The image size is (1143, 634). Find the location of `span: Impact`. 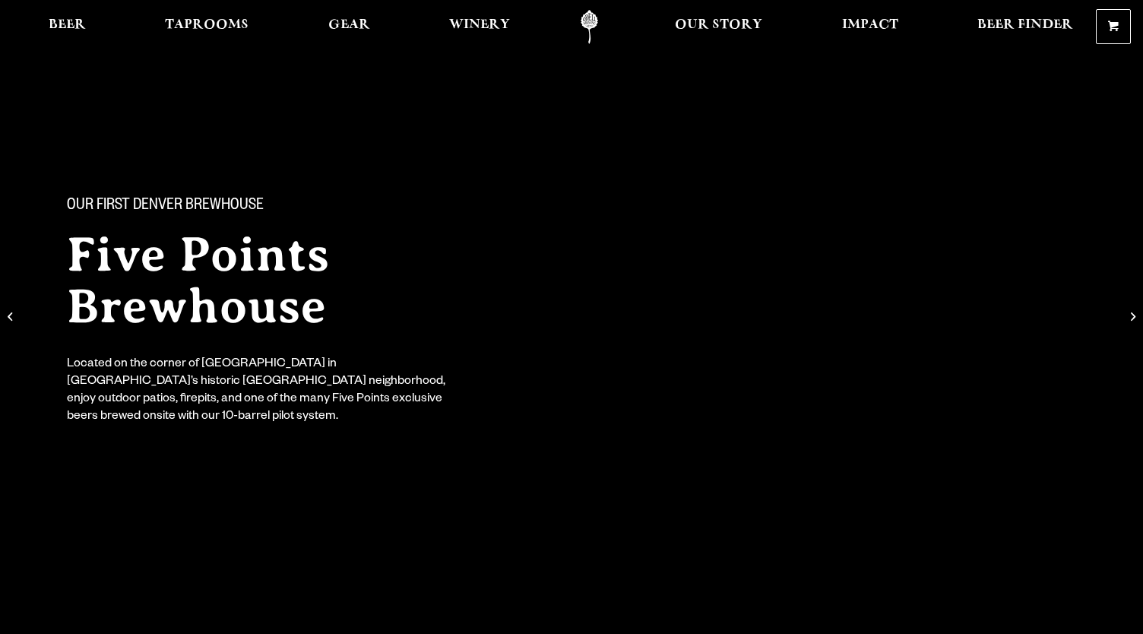

span: Impact is located at coordinates (870, 25).